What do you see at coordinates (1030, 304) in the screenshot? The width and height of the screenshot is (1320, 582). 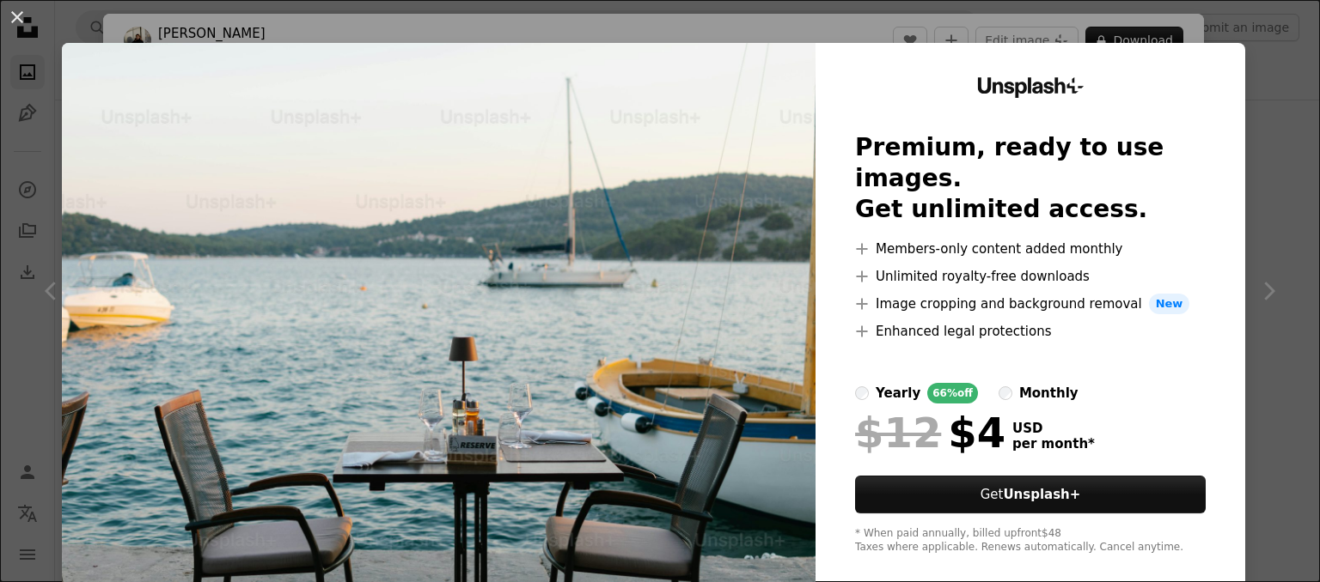 I see `li: Image cropping and background removal` at bounding box center [1030, 304].